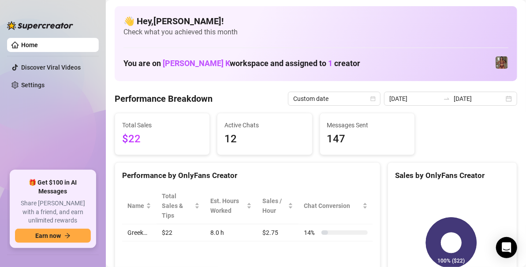 The width and height of the screenshot is (526, 267). What do you see at coordinates (162, 139) in the screenshot?
I see `span: $22` at bounding box center [162, 139].